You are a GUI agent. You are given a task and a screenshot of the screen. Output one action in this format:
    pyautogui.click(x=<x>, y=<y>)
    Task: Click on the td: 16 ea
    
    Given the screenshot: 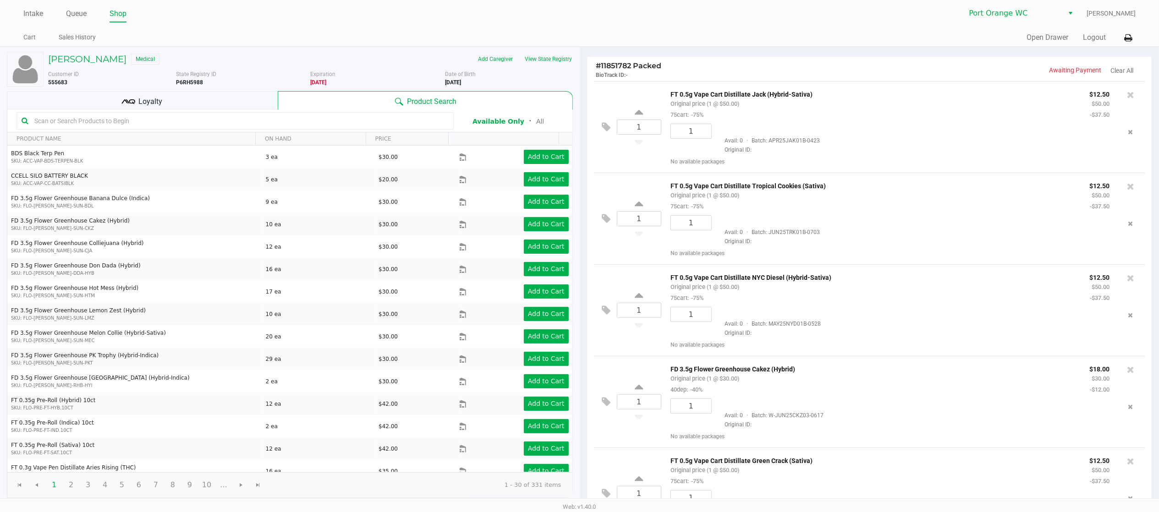 What is the action you would take?
    pyautogui.click(x=318, y=269)
    